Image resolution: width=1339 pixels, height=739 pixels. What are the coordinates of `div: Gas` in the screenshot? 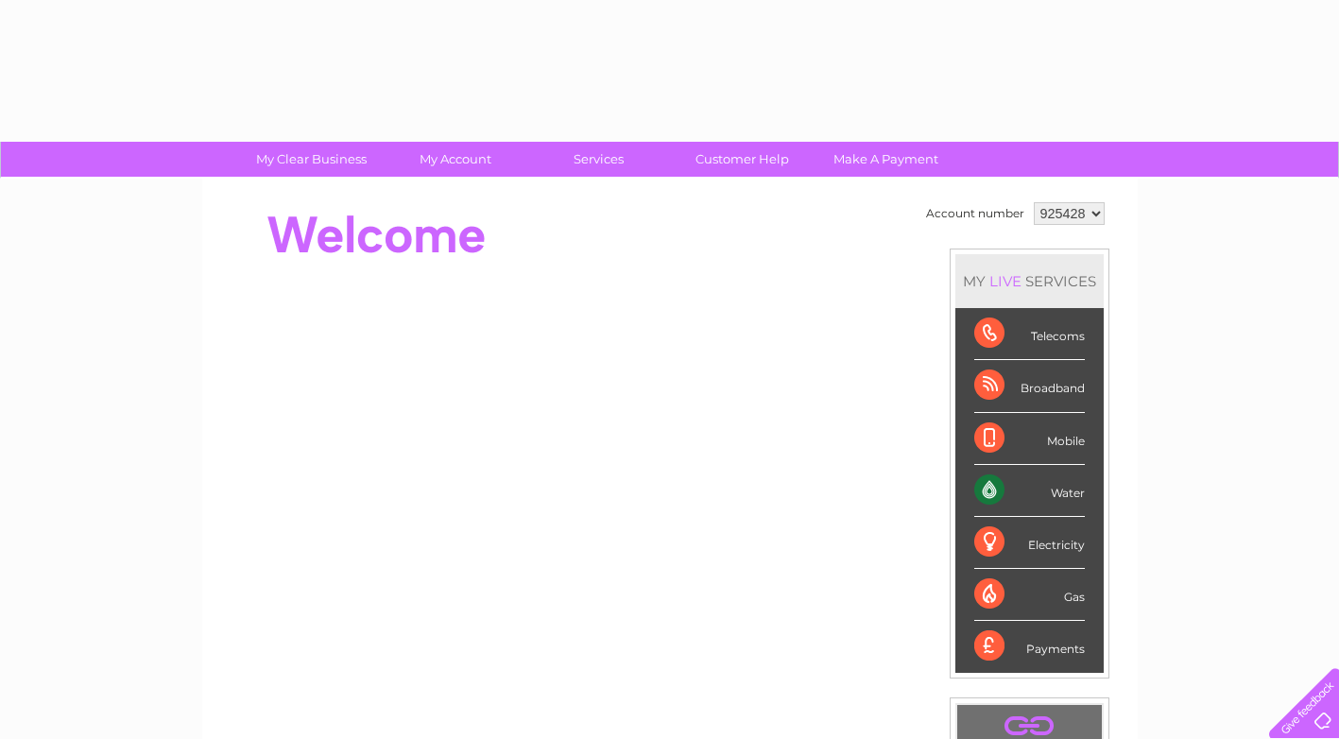 It's located at (1029, 594).